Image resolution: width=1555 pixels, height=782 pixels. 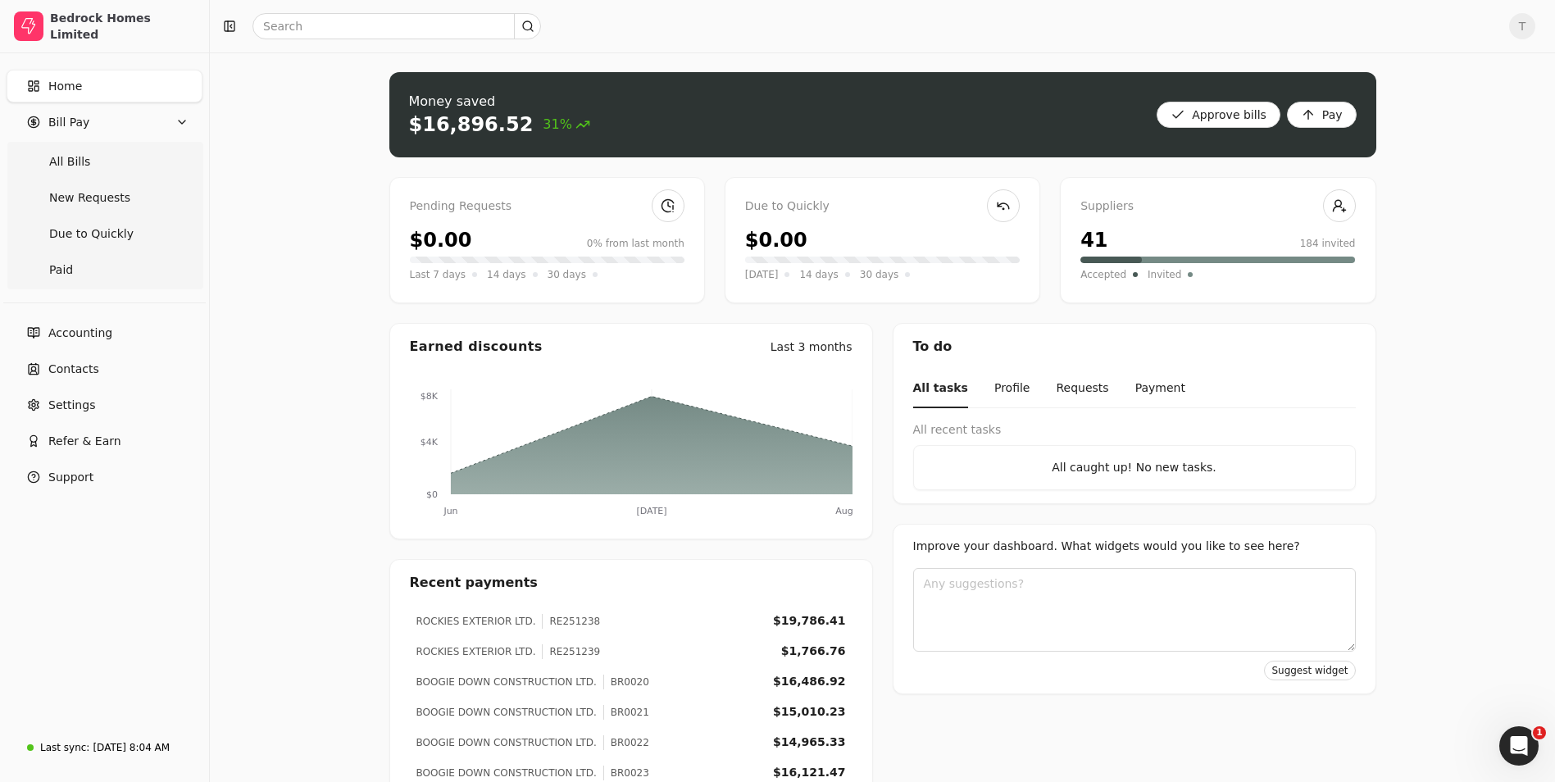 What do you see at coordinates (626, 773) in the screenshot?
I see `div: BR0023` at bounding box center [626, 773].